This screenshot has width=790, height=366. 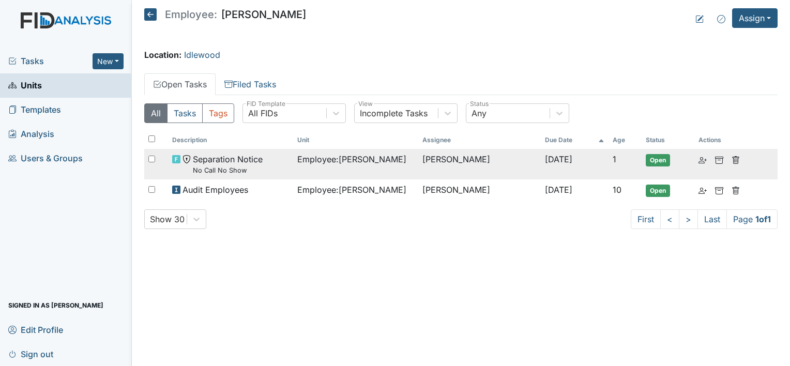 I want to click on nav: task-pagination, so click(x=704, y=219).